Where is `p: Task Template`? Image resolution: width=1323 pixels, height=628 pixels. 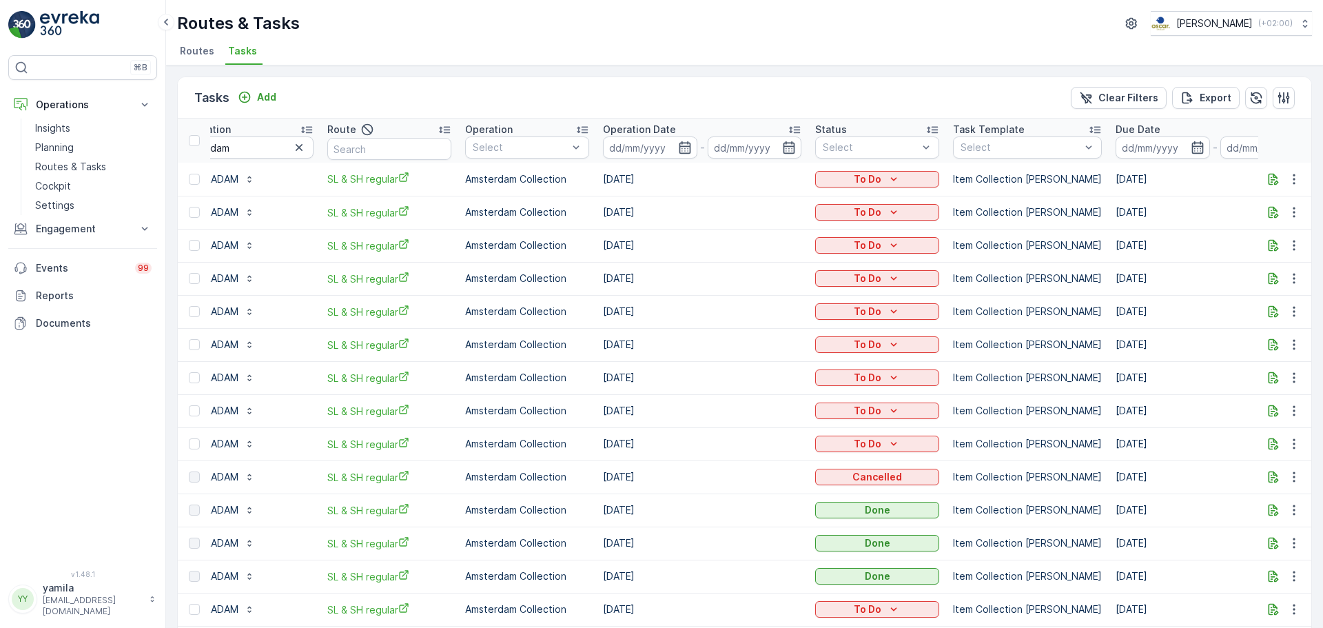
p: Task Template is located at coordinates (989, 130).